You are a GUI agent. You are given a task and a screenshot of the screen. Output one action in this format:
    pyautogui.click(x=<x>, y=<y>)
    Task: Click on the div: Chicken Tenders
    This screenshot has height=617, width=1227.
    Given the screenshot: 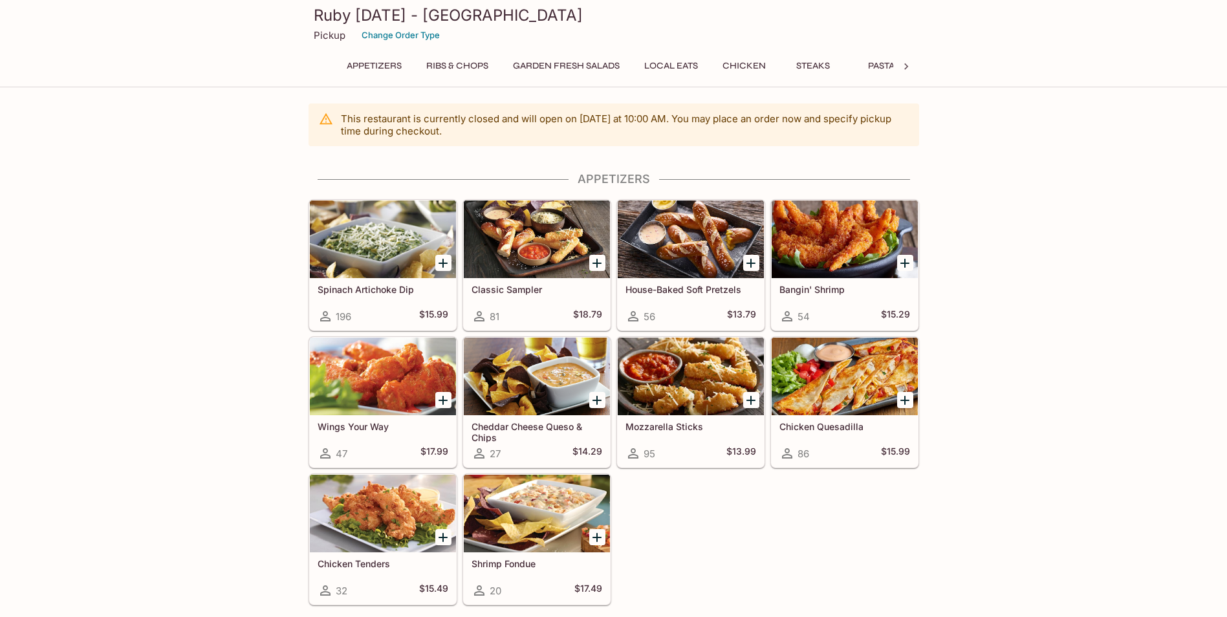 What is the action you would take?
    pyautogui.click(x=383, y=514)
    